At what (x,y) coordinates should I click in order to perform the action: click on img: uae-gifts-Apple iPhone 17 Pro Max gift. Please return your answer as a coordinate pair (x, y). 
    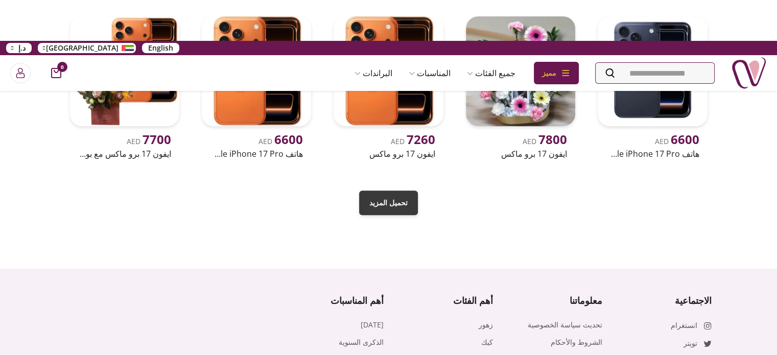
    Looking at the image, I should click on (125, 71).